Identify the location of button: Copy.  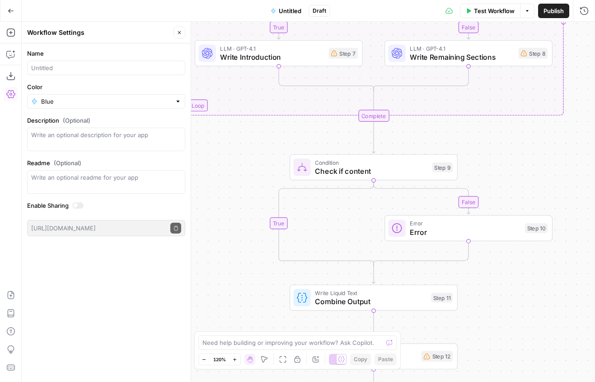
(361, 359).